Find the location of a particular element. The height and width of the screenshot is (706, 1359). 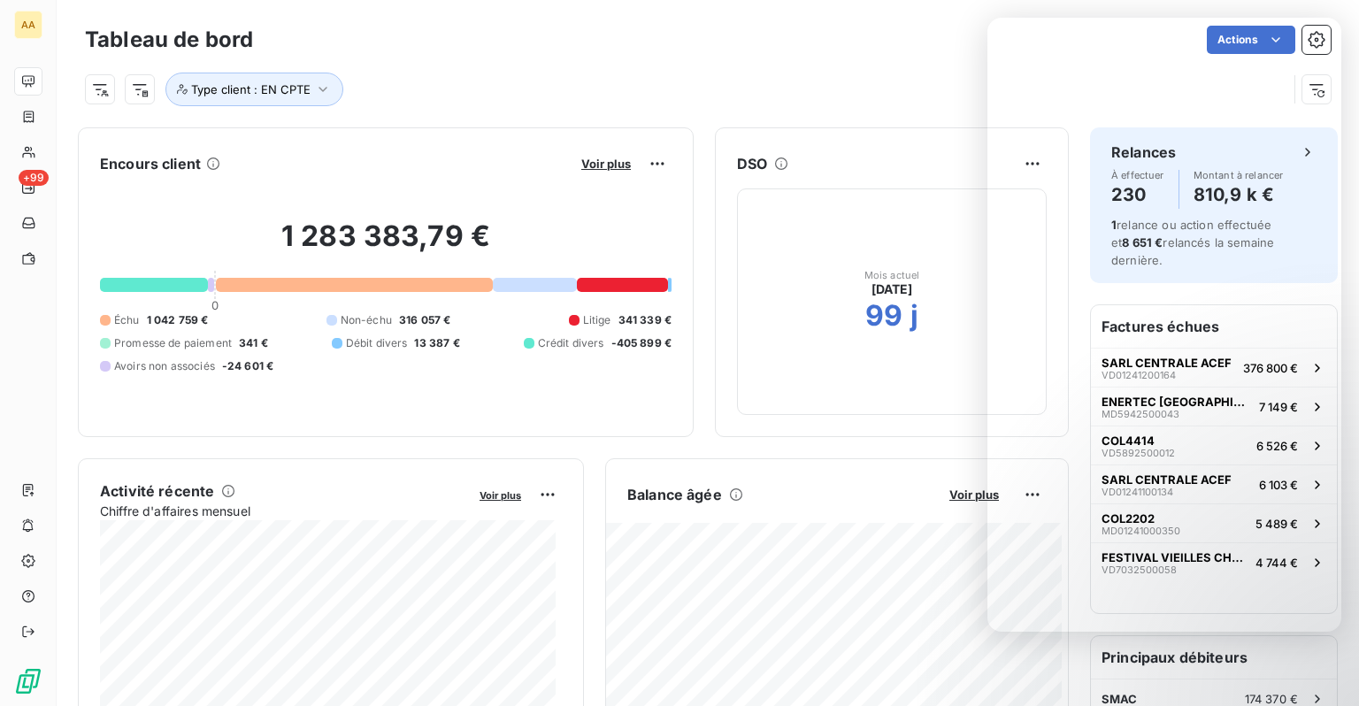

span: -405 899 € is located at coordinates (641, 343).